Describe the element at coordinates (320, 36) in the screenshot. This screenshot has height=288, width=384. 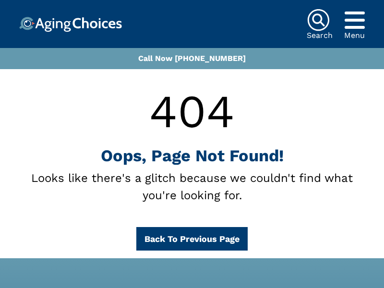
I see `div: Search` at that location.